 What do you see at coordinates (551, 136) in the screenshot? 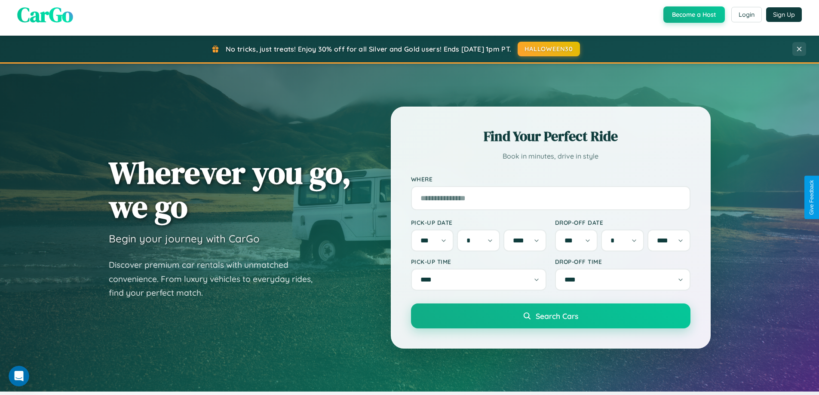
I see `h2: Find Your Perfect Ride` at bounding box center [551, 136].